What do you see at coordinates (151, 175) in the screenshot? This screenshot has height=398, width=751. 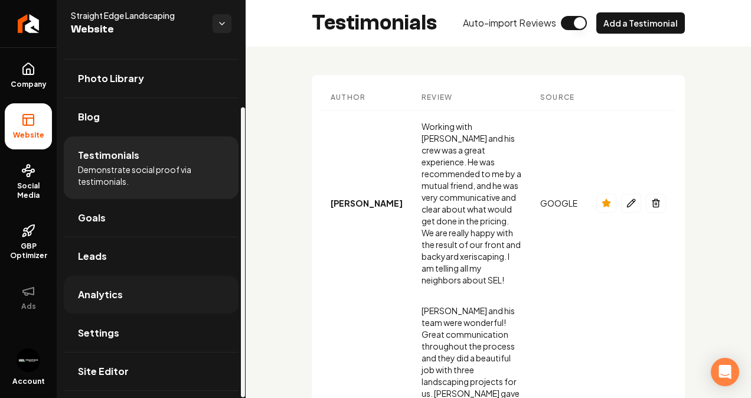 I see `span: Demonstrate social proof via testimonials.` at bounding box center [151, 175].